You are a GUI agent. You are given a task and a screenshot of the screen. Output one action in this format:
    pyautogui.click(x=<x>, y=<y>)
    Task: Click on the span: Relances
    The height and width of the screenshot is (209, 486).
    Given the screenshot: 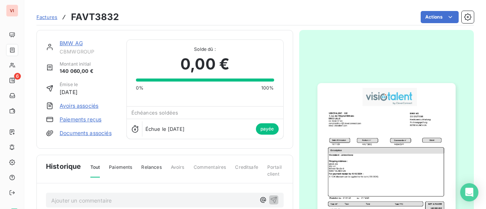 What is the action you would take?
    pyautogui.click(x=151, y=170)
    